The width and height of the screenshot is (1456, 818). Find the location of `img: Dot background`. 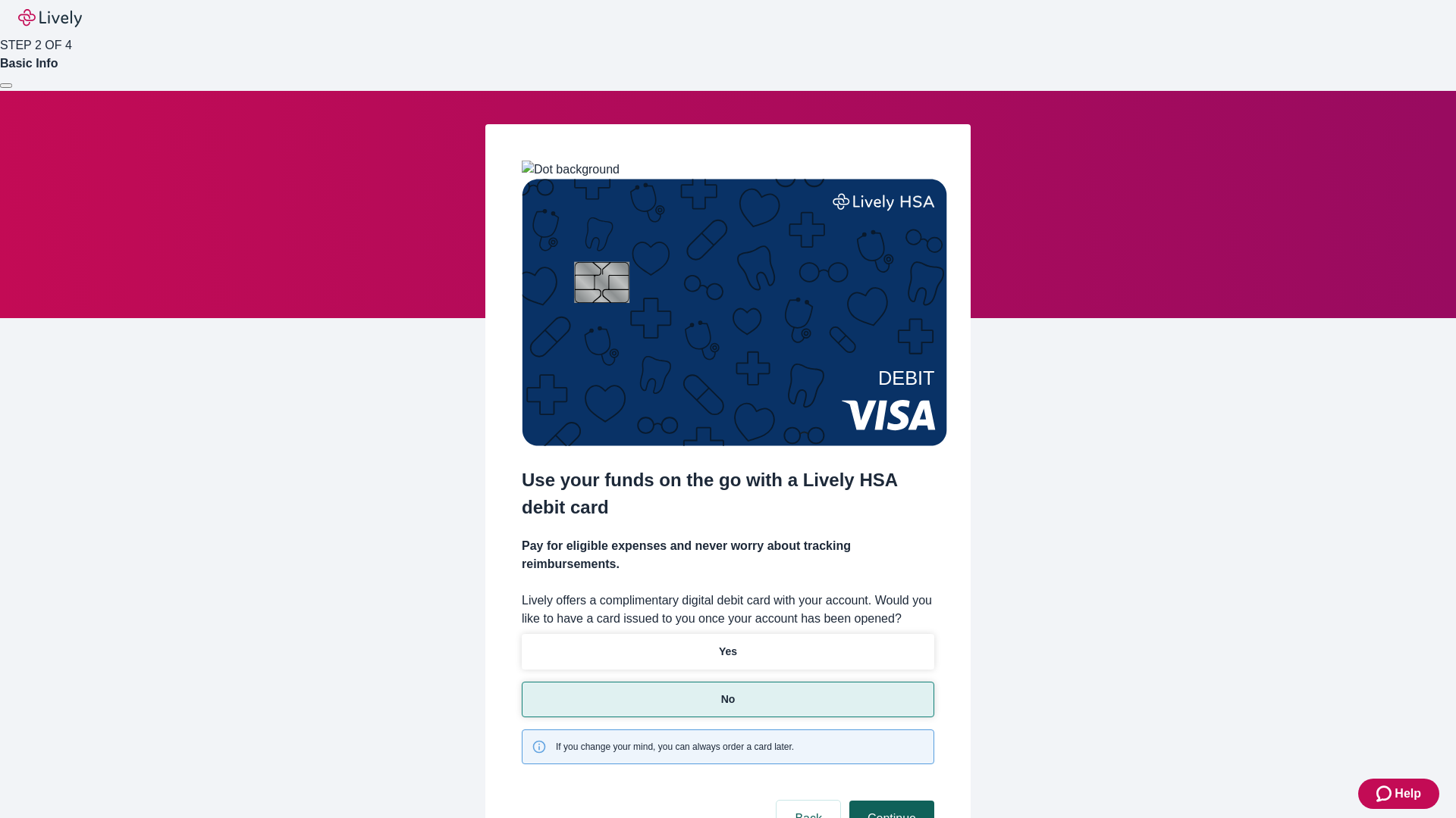

img: Dot background is located at coordinates (570, 170).